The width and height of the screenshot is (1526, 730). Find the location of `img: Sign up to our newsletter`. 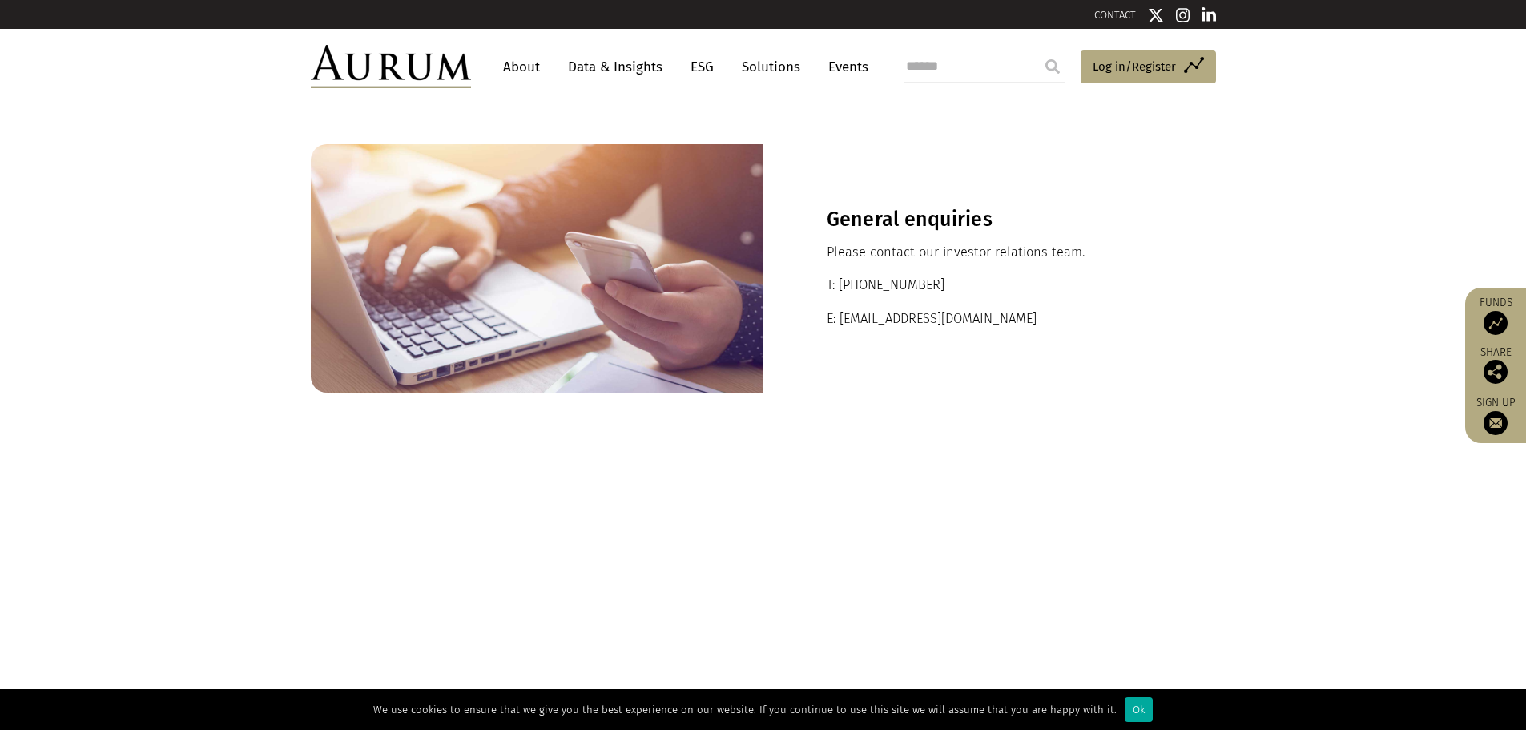

img: Sign up to our newsletter is located at coordinates (1496, 423).